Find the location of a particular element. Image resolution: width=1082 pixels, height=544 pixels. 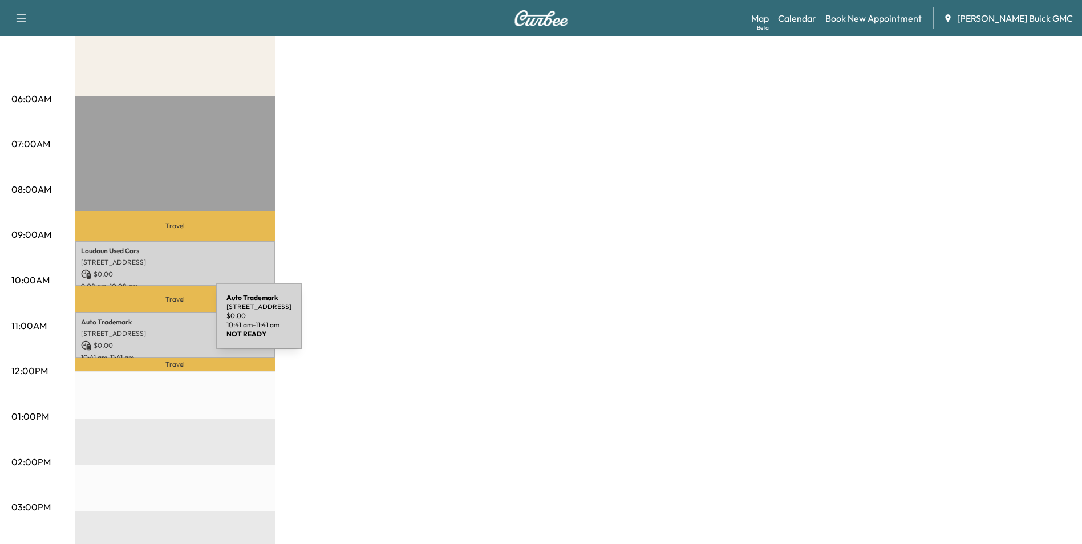

a: Book New Appointment is located at coordinates (873, 18).